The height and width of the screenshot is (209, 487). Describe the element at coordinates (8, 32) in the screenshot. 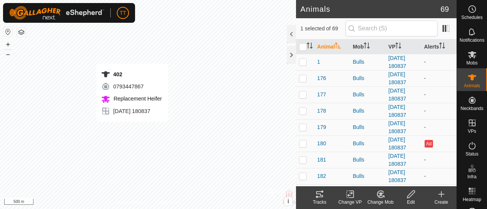

I see `button: Reset Map` at that location.